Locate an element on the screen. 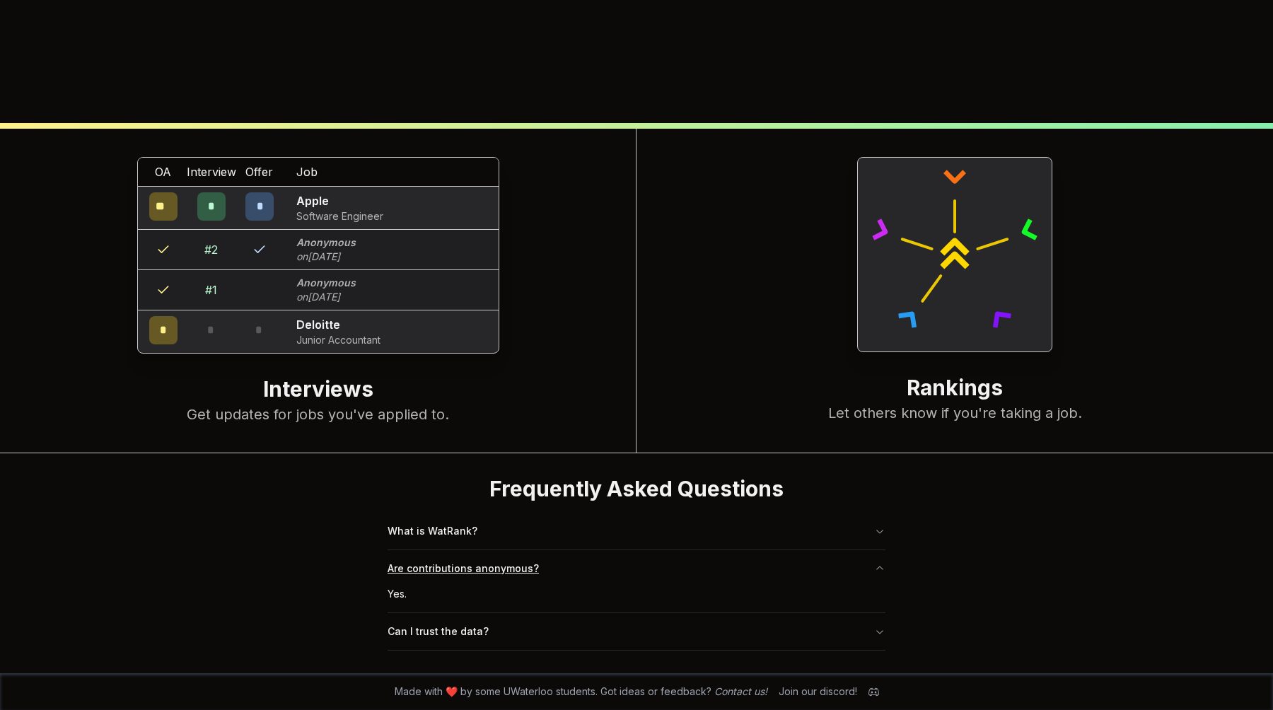 The image size is (1273, 710). button: Can I trust the data? is located at coordinates (637, 632).